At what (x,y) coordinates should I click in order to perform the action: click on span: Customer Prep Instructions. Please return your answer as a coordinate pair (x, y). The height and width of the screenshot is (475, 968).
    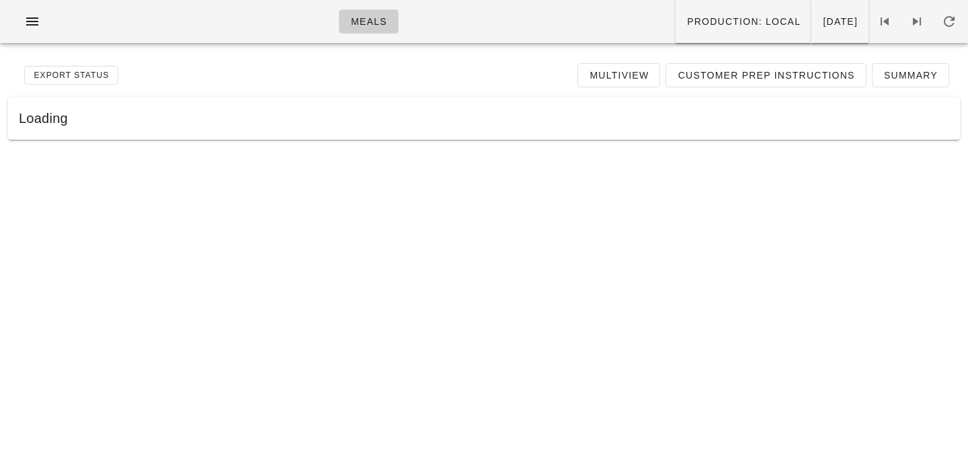
    Looking at the image, I should click on (766, 75).